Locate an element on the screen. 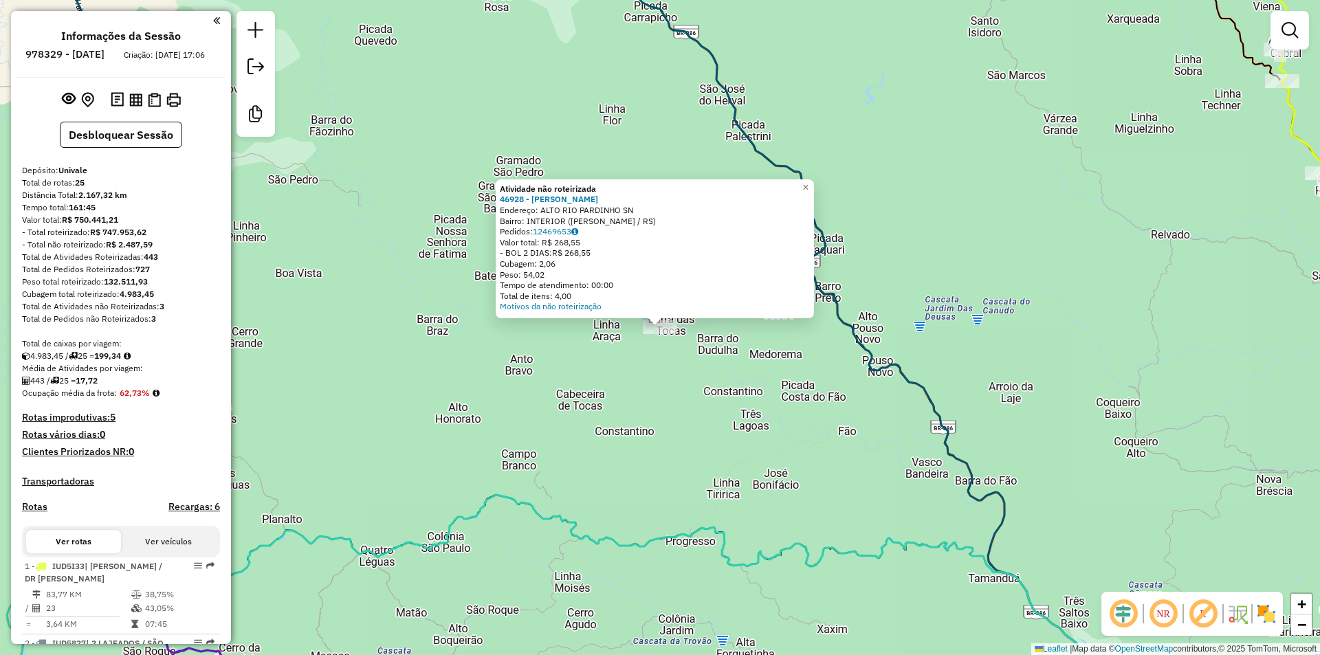  strong: 4.983,45 is located at coordinates (137, 294).